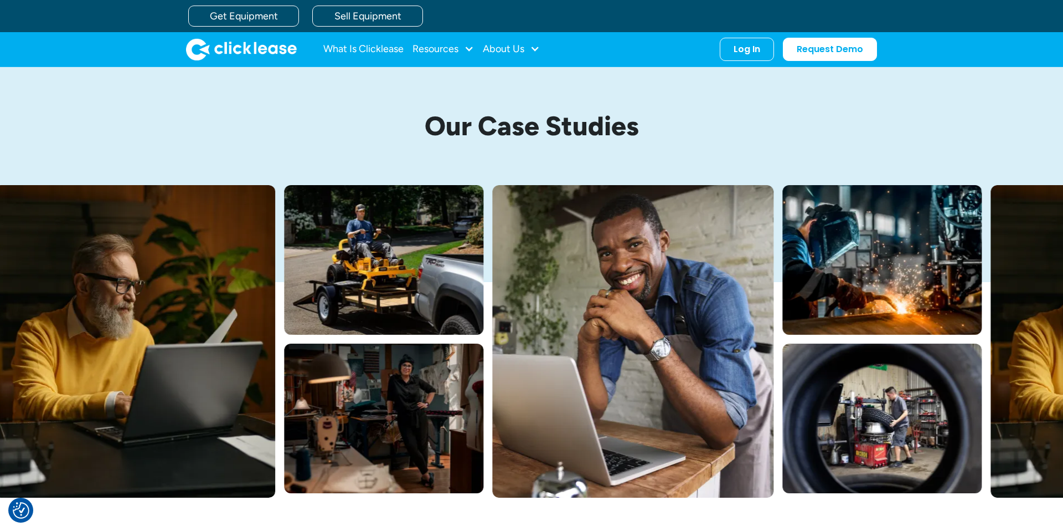  Describe the element at coordinates (532, 126) in the screenshot. I see `h1: Our Case Studies` at that location.